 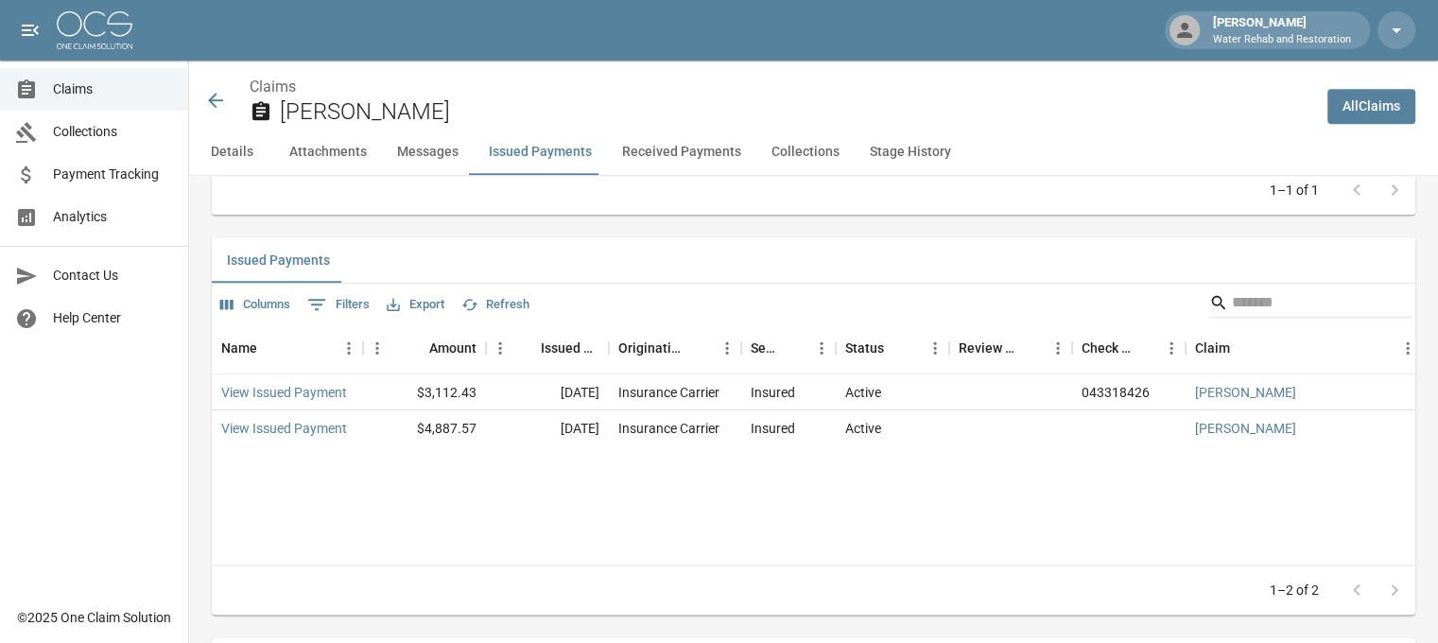 What do you see at coordinates (112, 89) in the screenshot?
I see `span: Claims` at bounding box center [112, 89].